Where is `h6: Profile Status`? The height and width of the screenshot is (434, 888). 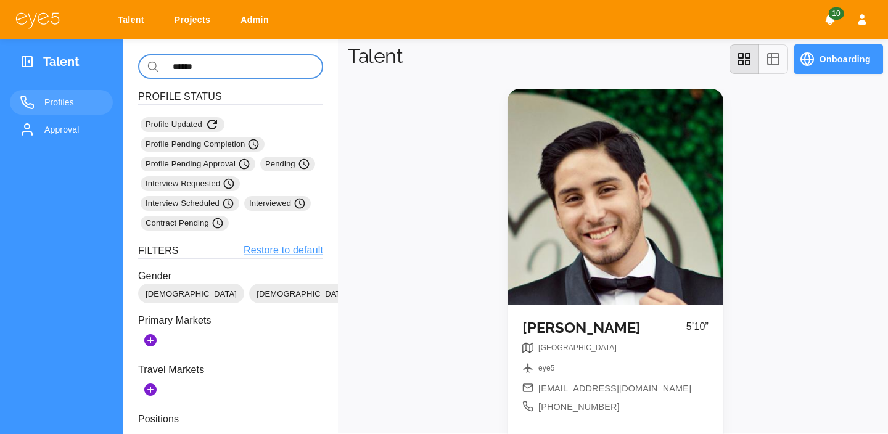 h6: Profile Status is located at coordinates (231, 97).